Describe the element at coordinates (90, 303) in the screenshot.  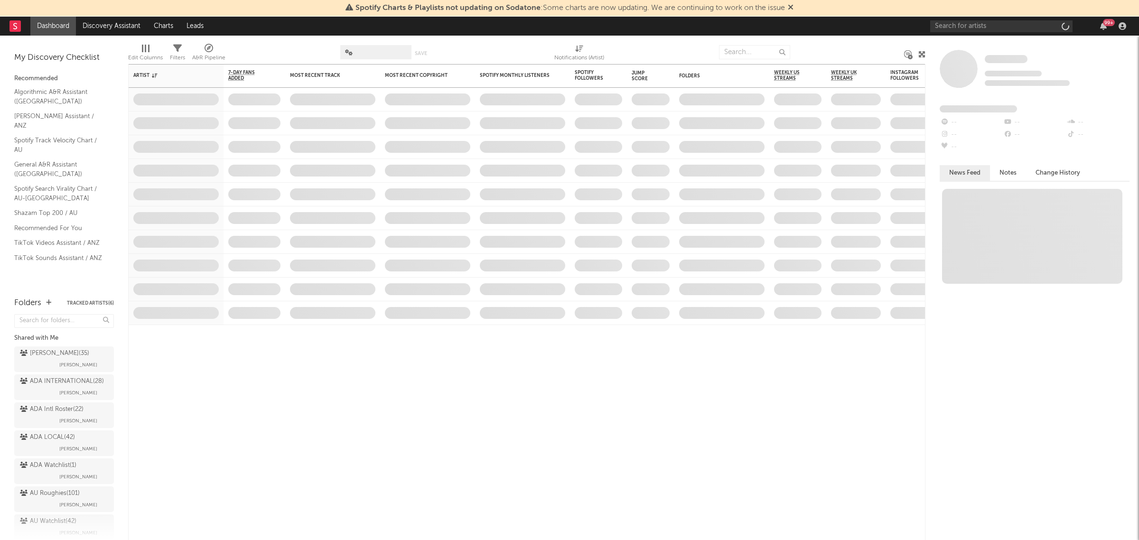
I see `button: Tracked Artists(6)` at that location.